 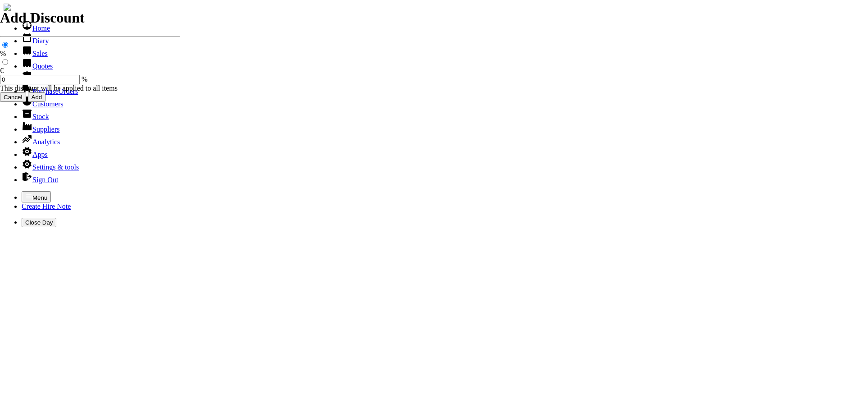 I want to click on a: Suppliers, so click(x=41, y=129).